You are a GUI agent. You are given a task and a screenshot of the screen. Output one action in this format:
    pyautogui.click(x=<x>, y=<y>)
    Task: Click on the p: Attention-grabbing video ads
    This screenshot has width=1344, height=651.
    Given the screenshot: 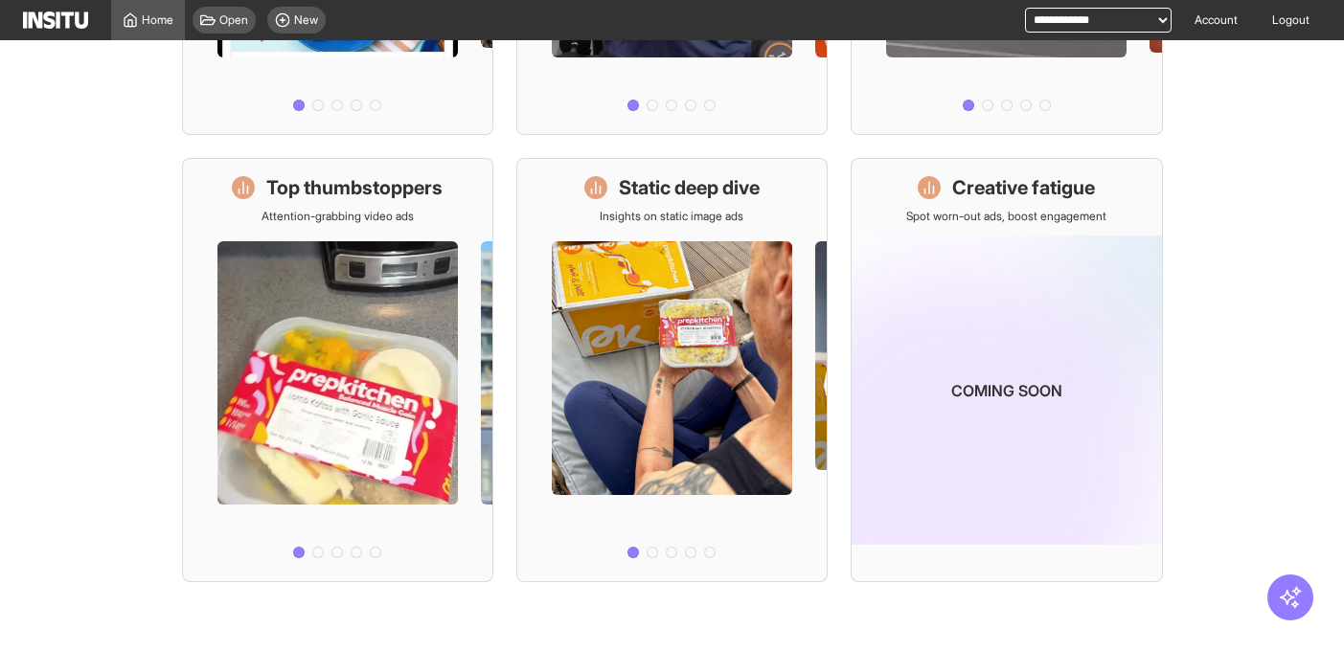 What is the action you would take?
    pyautogui.click(x=337, y=216)
    